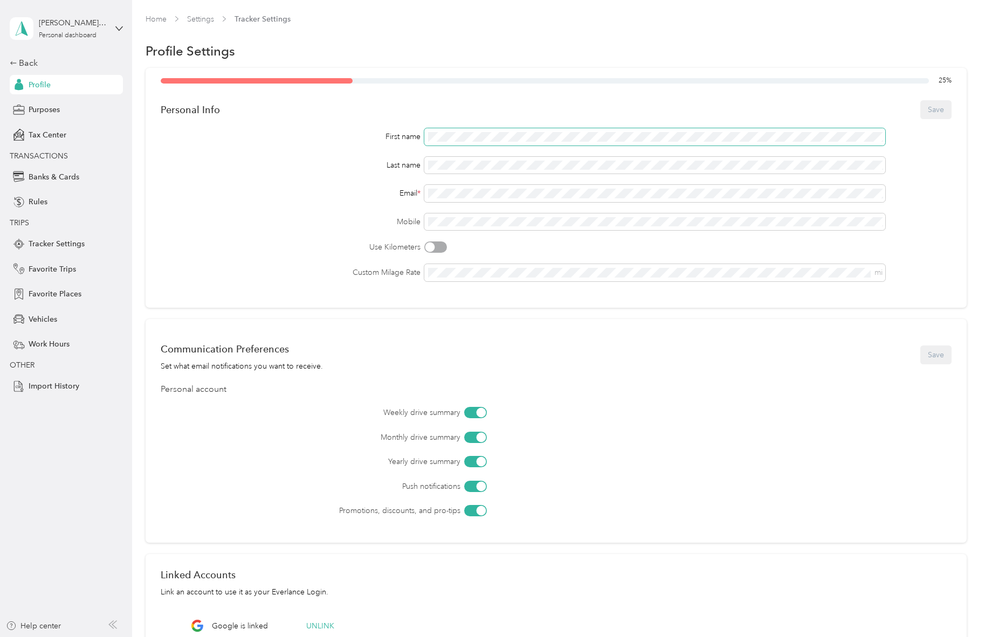  Describe the element at coordinates (556, 390) in the screenshot. I see `div: Personal account` at that location.